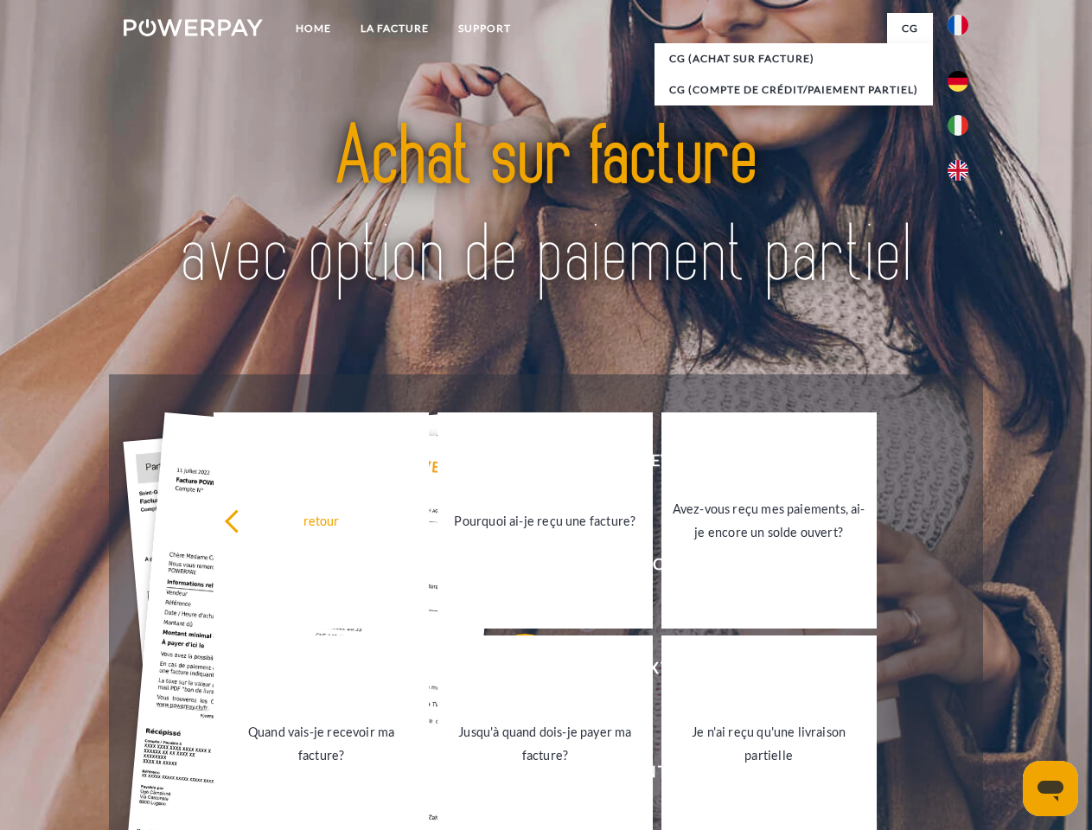  What do you see at coordinates (958, 81) in the screenshot?
I see `img: de` at bounding box center [958, 81].